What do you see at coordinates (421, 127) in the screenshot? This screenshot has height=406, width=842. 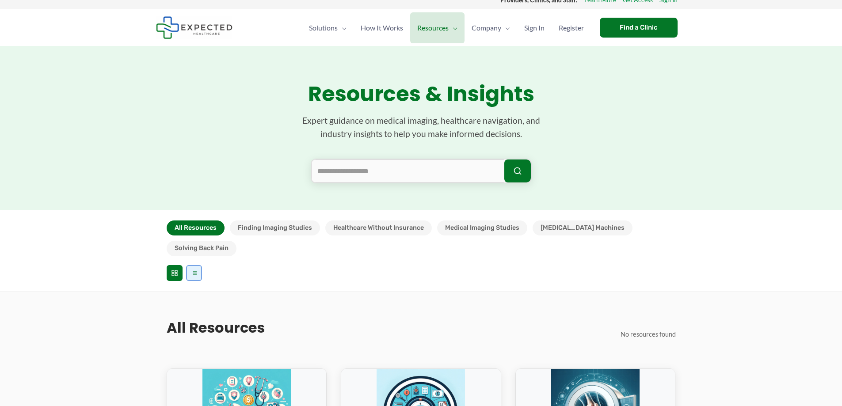 I see `p: Expert guidance on medical imaging, healthcare navigation, and industry insights to help you make...` at bounding box center [421, 127].